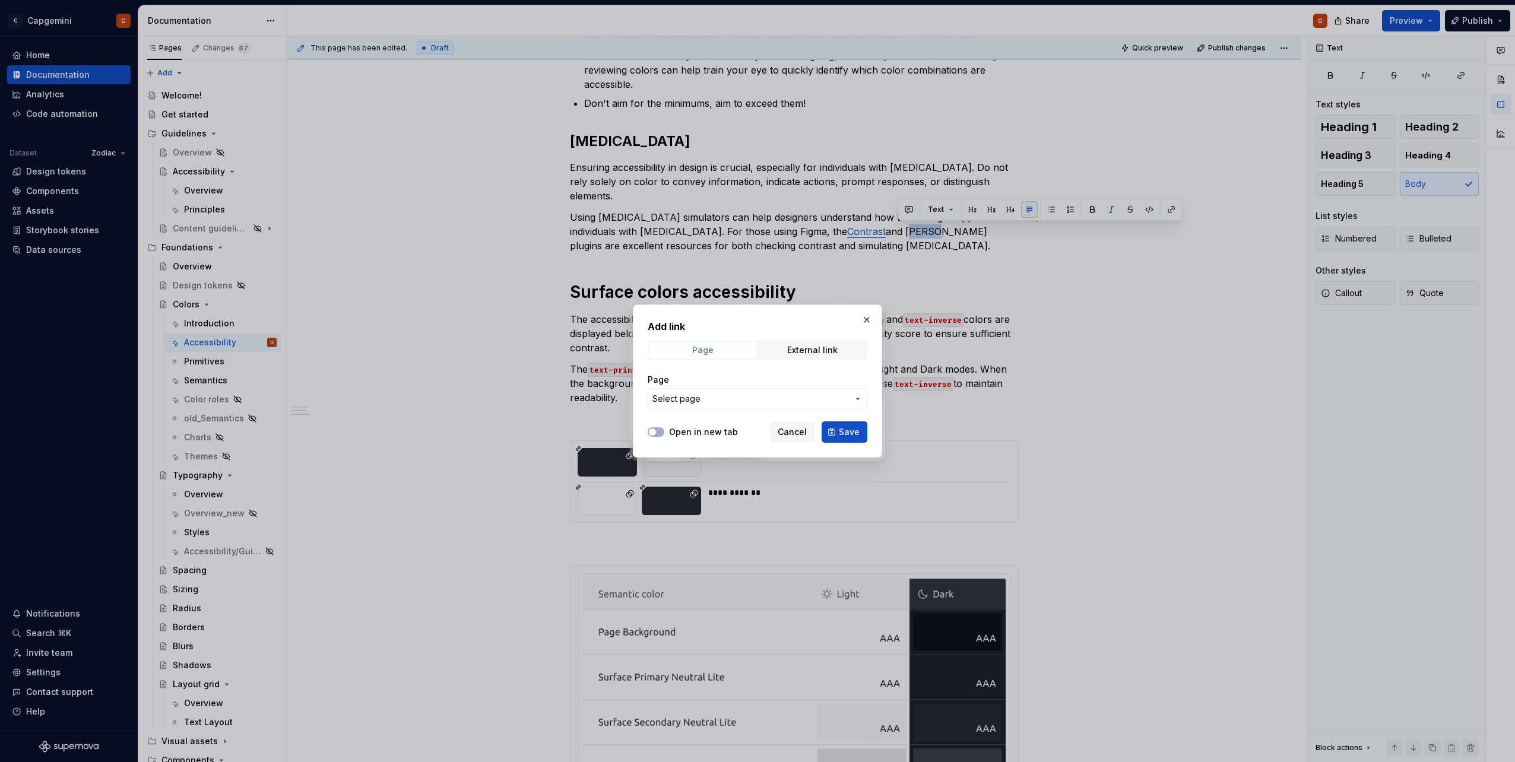 Image resolution: width=1515 pixels, height=762 pixels. What do you see at coordinates (658, 380) in the screenshot?
I see `label: Page` at bounding box center [658, 380].